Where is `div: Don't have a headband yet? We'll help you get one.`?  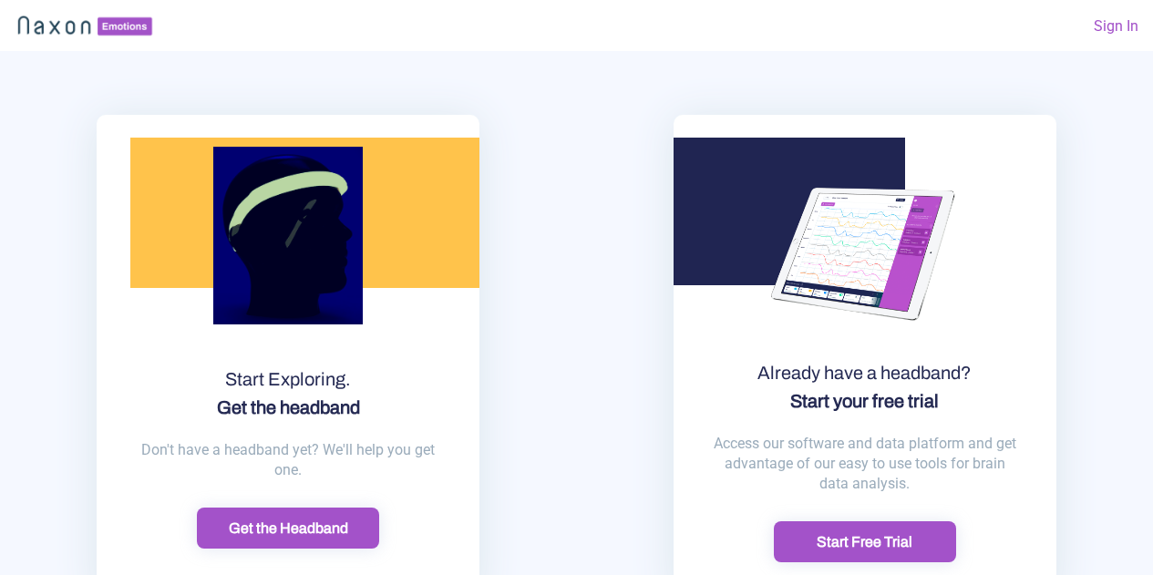
div: Don't have a headband yet? We'll help you get one. is located at coordinates (288, 465).